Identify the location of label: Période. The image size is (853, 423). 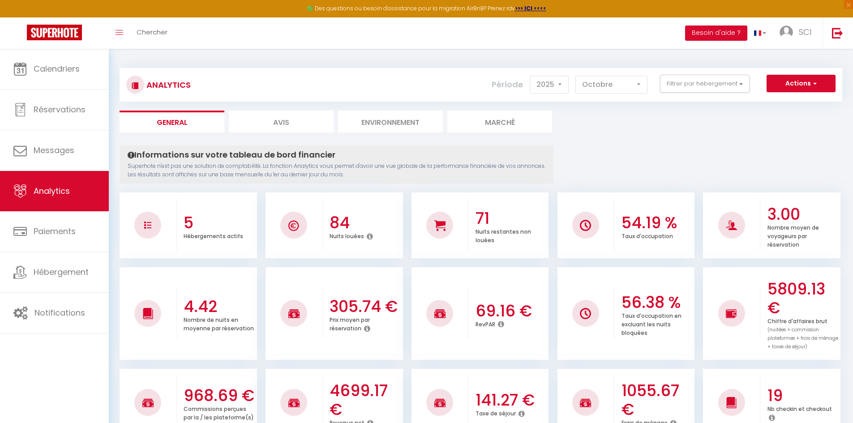
(507, 85).